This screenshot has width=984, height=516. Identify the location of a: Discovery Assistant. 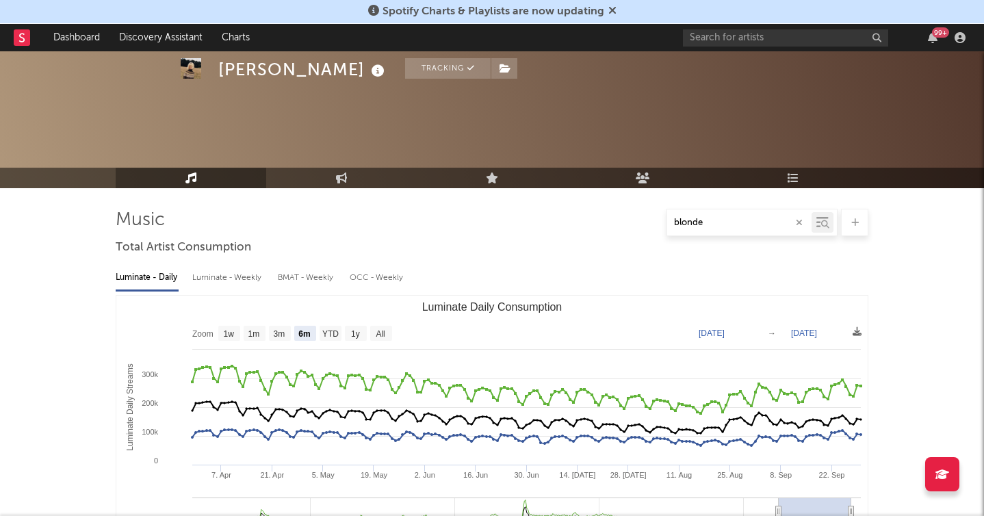
(161, 38).